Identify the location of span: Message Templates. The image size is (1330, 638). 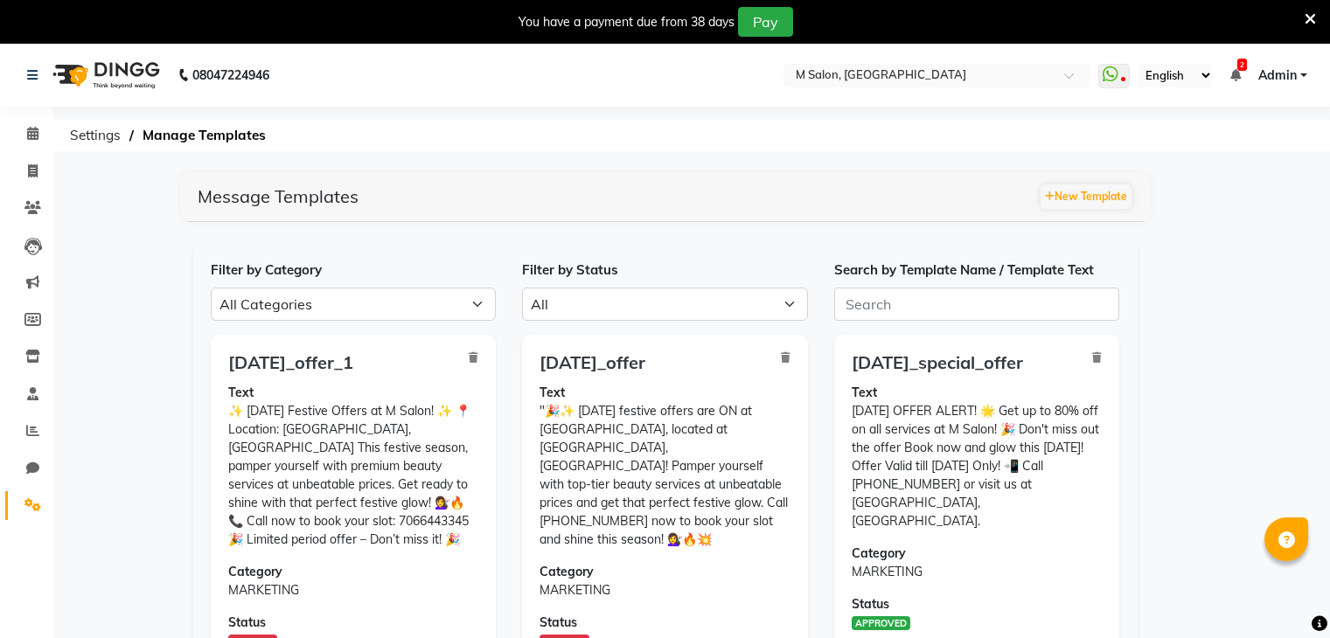
(278, 197).